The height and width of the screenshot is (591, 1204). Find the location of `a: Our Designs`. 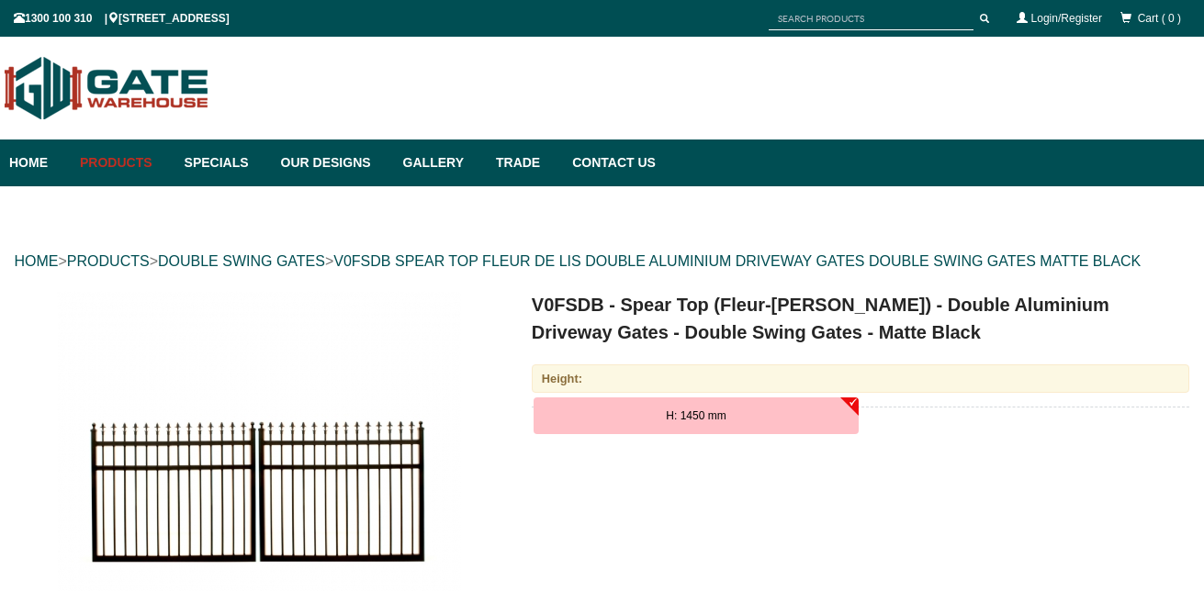

a: Our Designs is located at coordinates (332, 162).